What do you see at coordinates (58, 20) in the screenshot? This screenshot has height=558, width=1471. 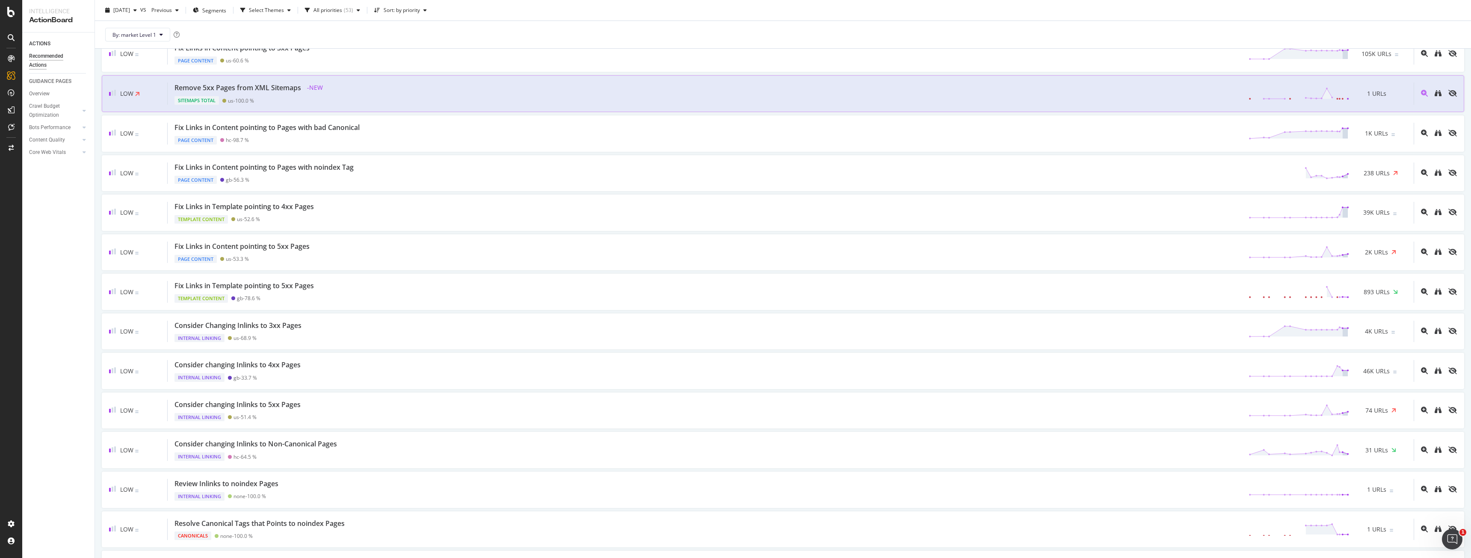 I see `div: ActionBoard` at bounding box center [58, 20].